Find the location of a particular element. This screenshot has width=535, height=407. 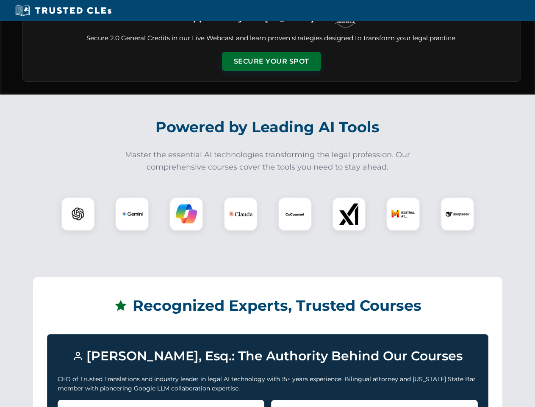

img: Claude Logo is located at coordinates (241, 214).